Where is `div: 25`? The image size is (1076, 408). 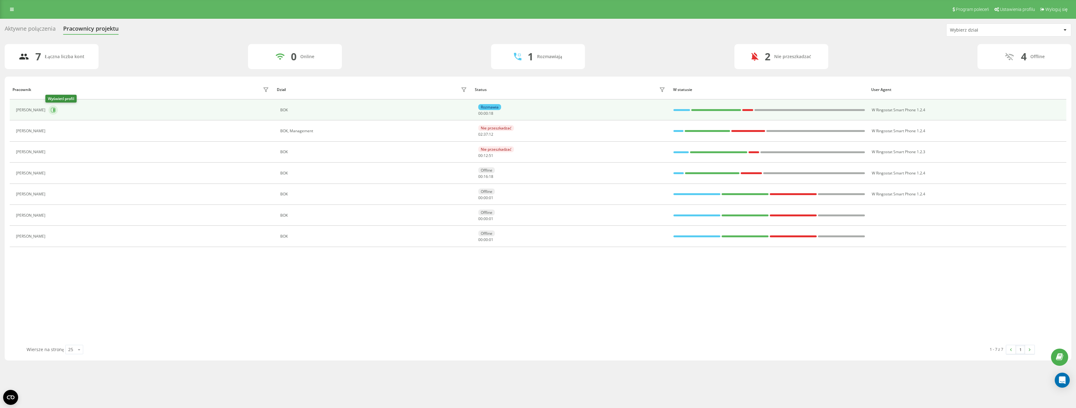
div: 25 is located at coordinates (71, 350).